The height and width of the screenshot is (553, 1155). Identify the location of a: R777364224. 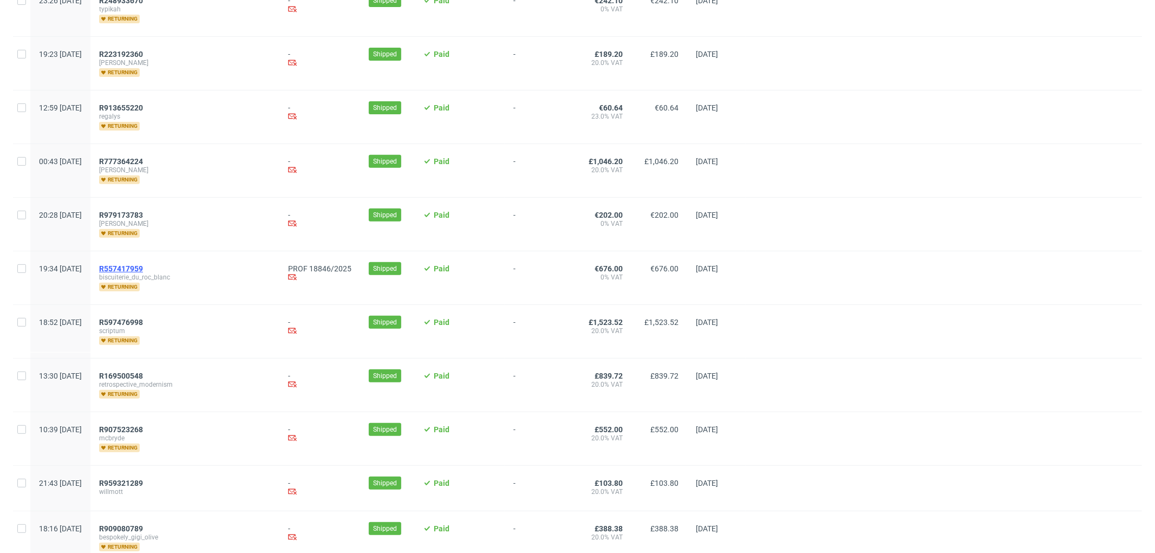
(122, 161).